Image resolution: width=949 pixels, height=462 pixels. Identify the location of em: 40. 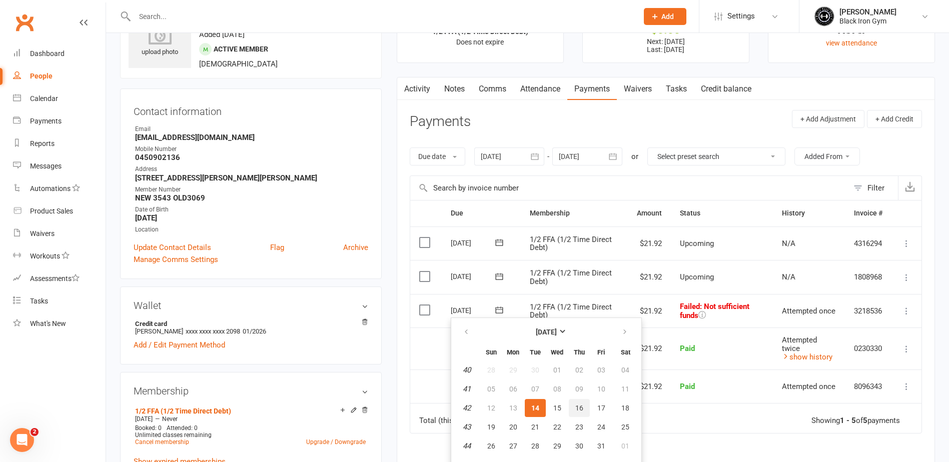
(467, 370).